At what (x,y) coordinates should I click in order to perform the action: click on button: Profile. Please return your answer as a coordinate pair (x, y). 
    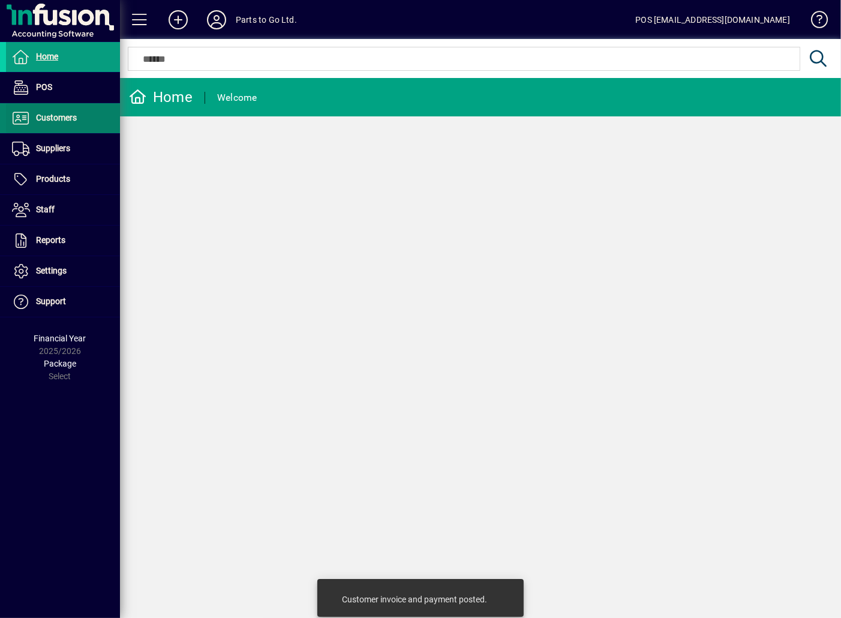
    Looking at the image, I should click on (216, 20).